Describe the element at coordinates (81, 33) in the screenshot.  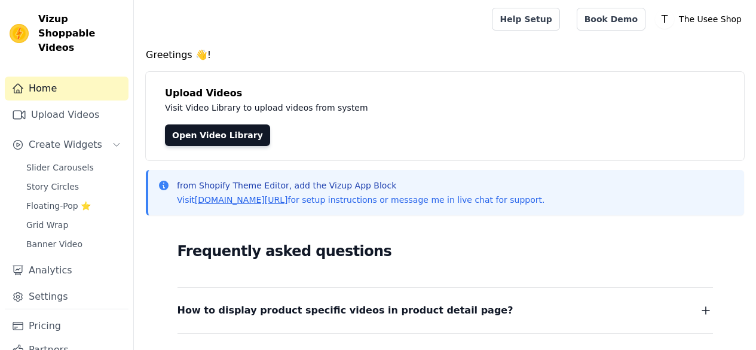
I see `span: Vizup Shoppable Videos` at that location.